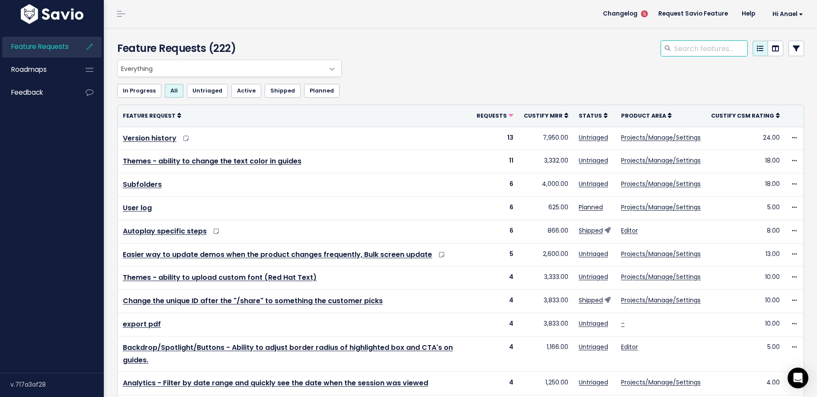  What do you see at coordinates (288, 354) in the screenshot?
I see `a: Backdrop/Spotlight/Buttons - Ability to adjust border radius of highlighted box and CTA's on guides.` at bounding box center [288, 354].